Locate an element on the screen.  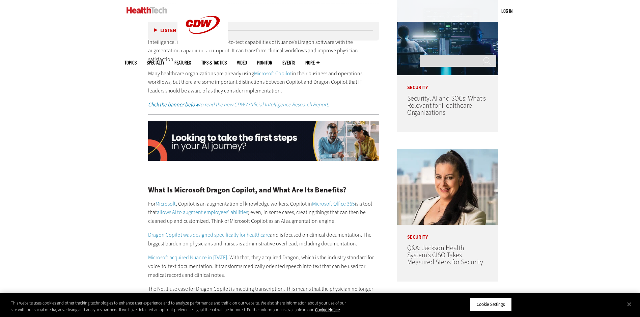
h2: What Is Microsoft Dragon Copilot, and What Are Its Benefits? is located at coordinates (264, 190).